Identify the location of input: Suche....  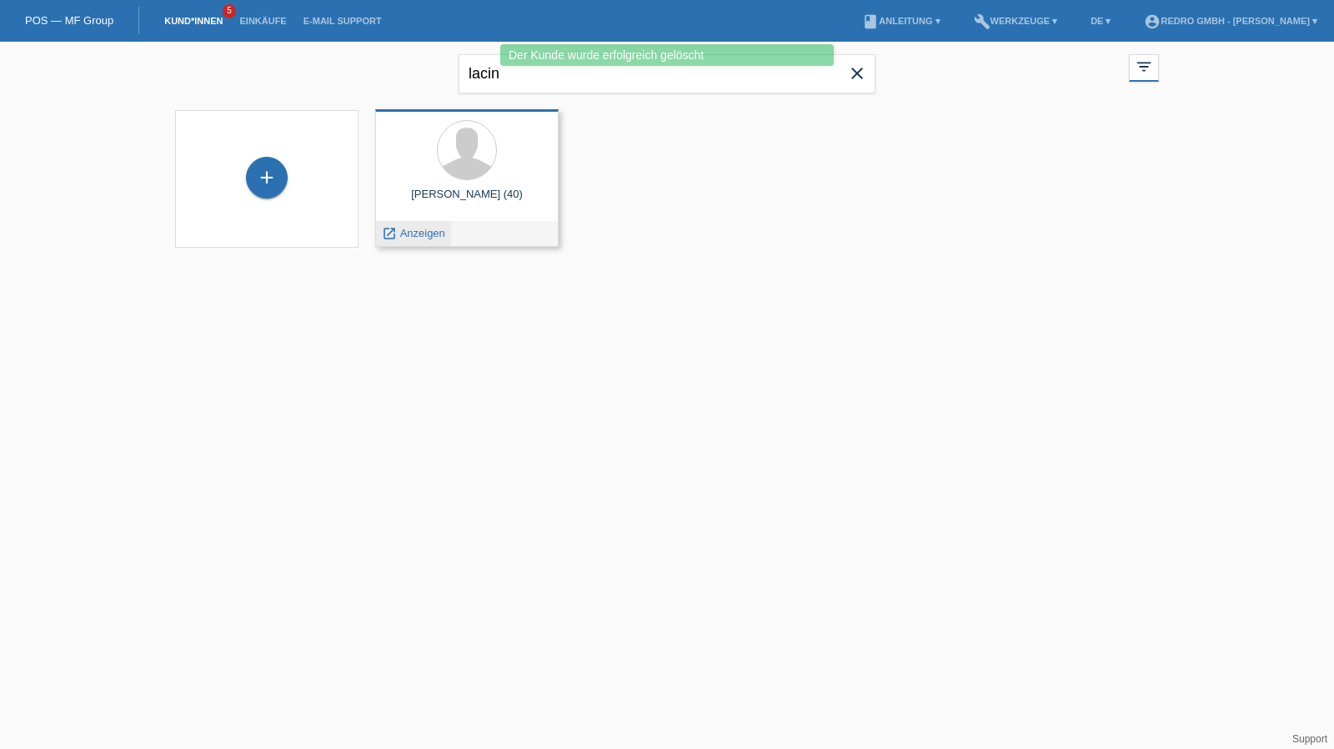
(667, 73).